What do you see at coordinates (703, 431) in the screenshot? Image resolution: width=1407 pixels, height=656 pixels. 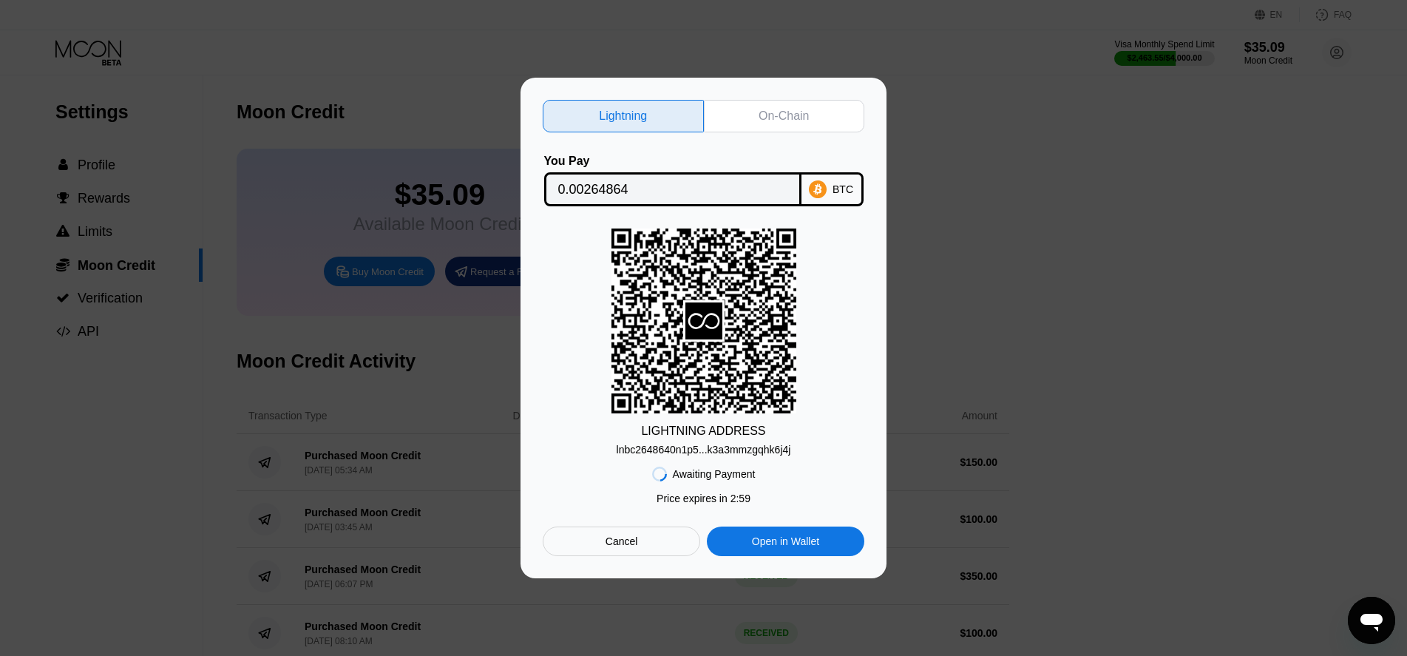 I see `div: LIGHTNING ADDRESS` at bounding box center [703, 431].